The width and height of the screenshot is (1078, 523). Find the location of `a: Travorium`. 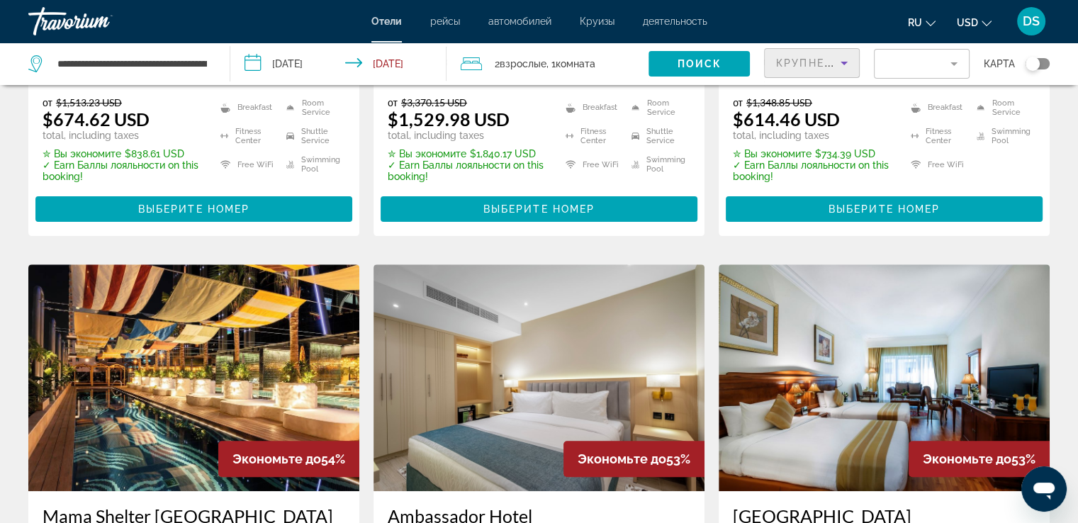

a: Travorium is located at coordinates (99, 21).